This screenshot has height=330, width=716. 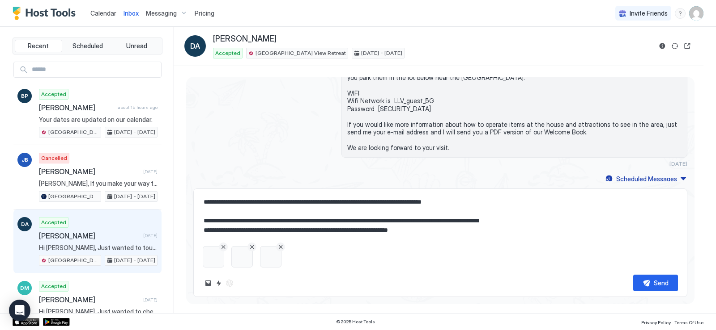 I want to click on span: Messaging, so click(x=161, y=13).